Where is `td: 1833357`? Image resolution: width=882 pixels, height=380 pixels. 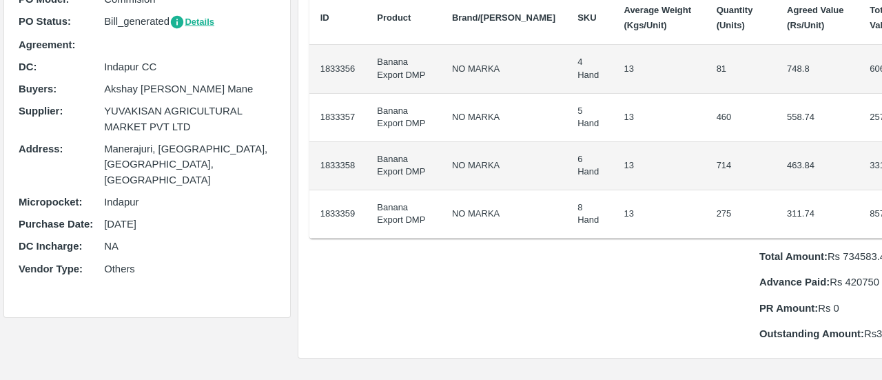
td: 1833357 is located at coordinates (338, 118).